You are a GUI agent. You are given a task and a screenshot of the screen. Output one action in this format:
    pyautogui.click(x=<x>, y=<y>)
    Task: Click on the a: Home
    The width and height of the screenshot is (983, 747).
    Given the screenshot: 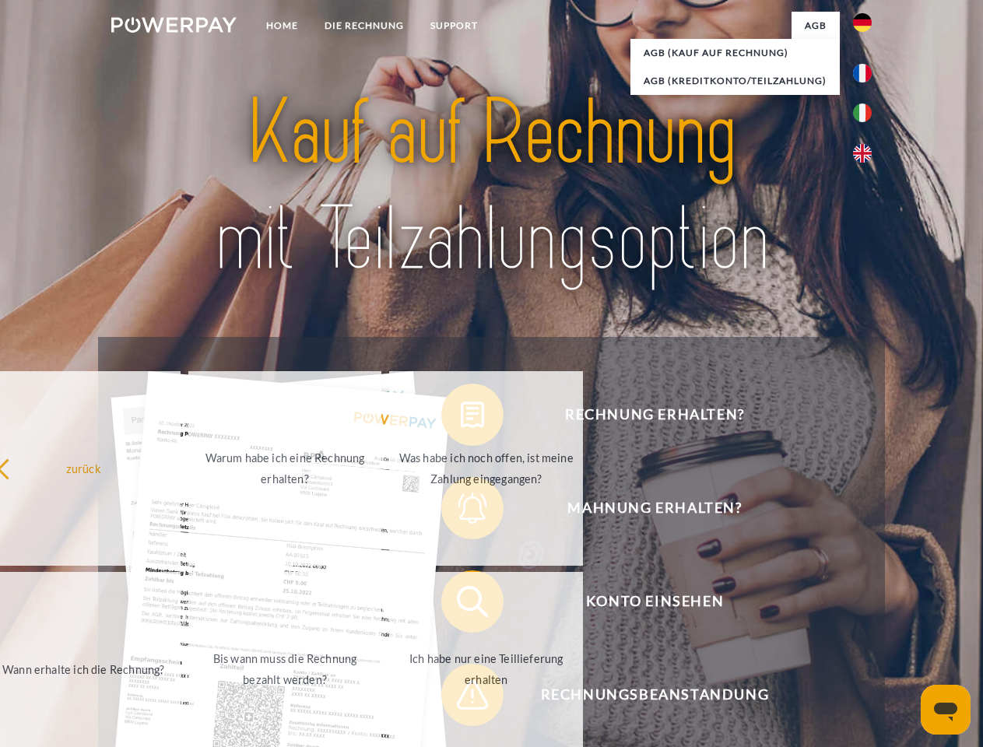 What is the action you would take?
    pyautogui.click(x=282, y=26)
    